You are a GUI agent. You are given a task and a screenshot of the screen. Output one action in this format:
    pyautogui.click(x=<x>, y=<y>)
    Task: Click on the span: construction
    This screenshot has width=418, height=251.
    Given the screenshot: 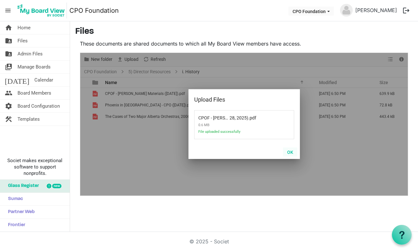 What is the action you would take?
    pyautogui.click(x=9, y=119)
    